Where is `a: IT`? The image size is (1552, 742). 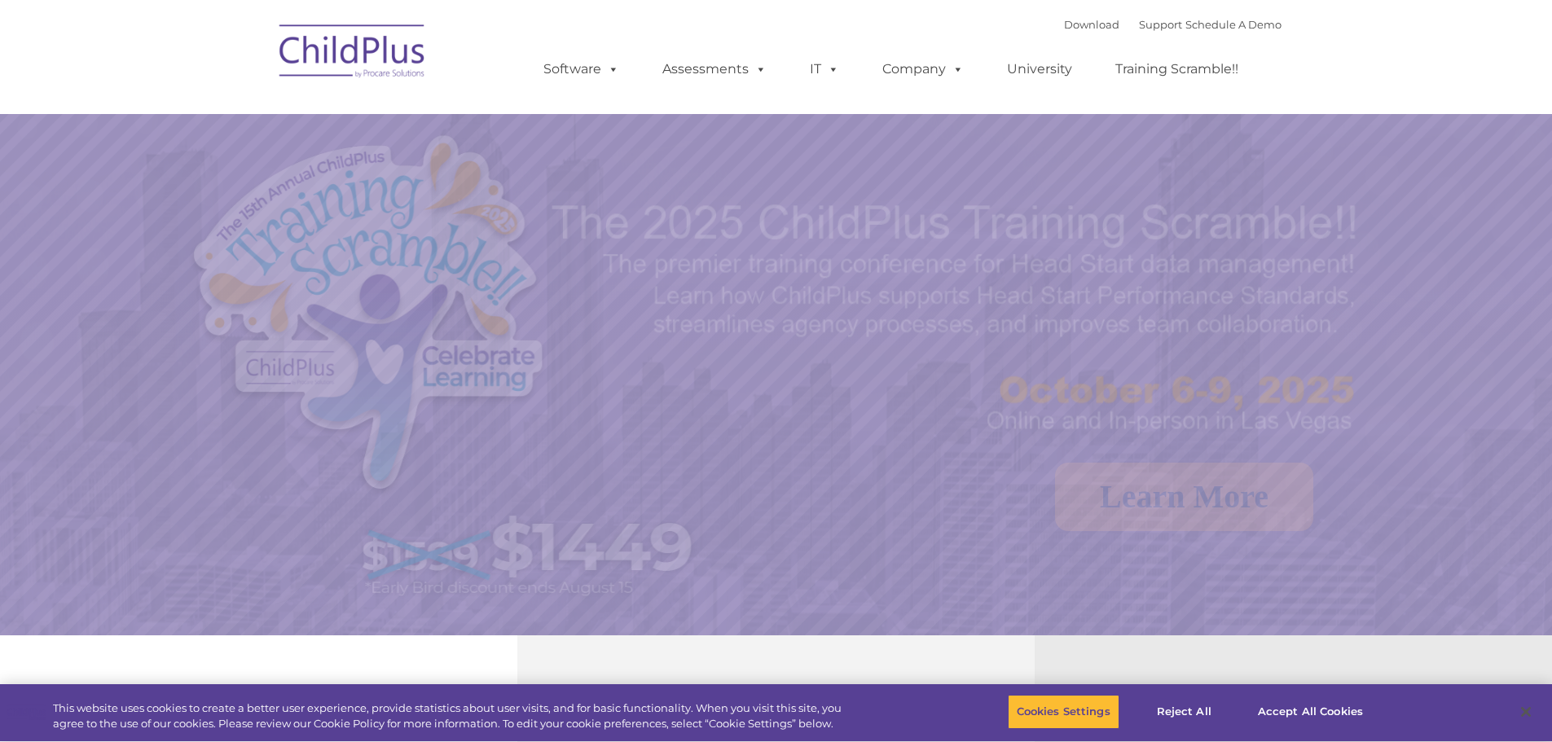
a: IT is located at coordinates (825, 69).